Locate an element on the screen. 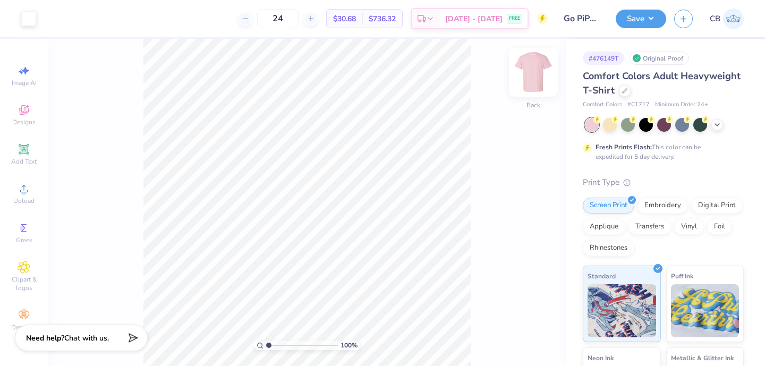 This screenshot has height=366, width=765. span: $736.32 is located at coordinates (382, 19).